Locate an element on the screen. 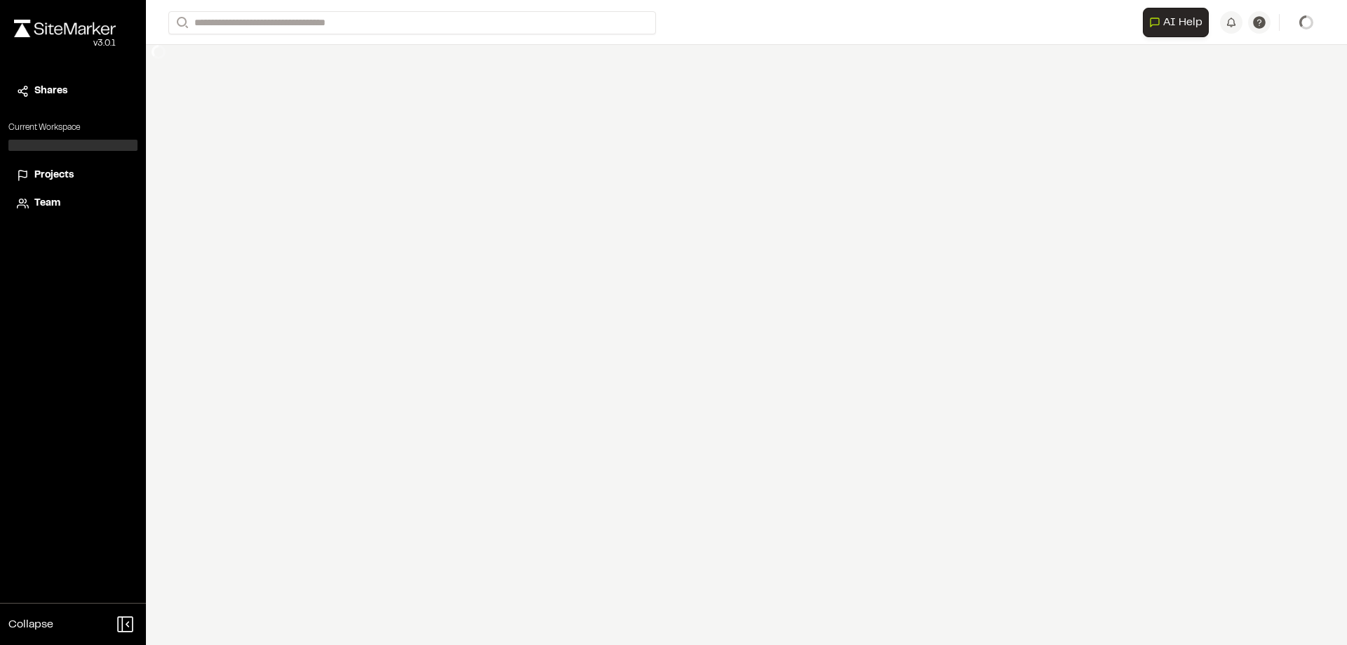 This screenshot has width=1347, height=645. p: Current Workspace is located at coordinates (73, 128).